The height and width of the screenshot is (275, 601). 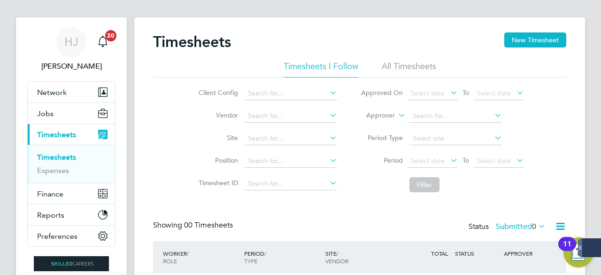 What do you see at coordinates (521, 226) in the screenshot?
I see `label: Submitted` at bounding box center [521, 226].